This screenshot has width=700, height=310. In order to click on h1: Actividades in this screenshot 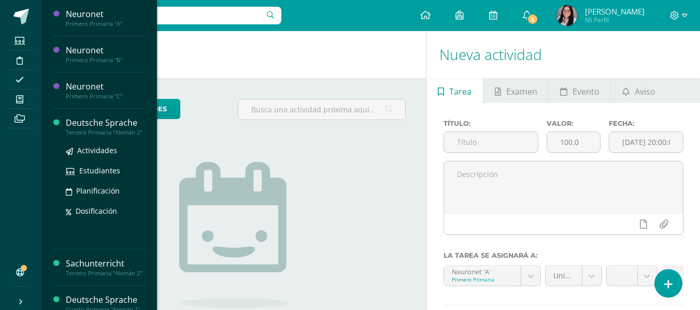, I will do `click(234, 54)`.